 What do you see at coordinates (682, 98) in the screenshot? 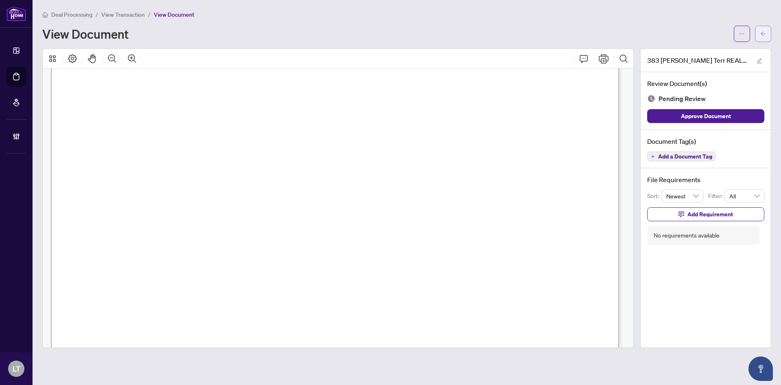
I see `span: Pending Review` at bounding box center [682, 98].